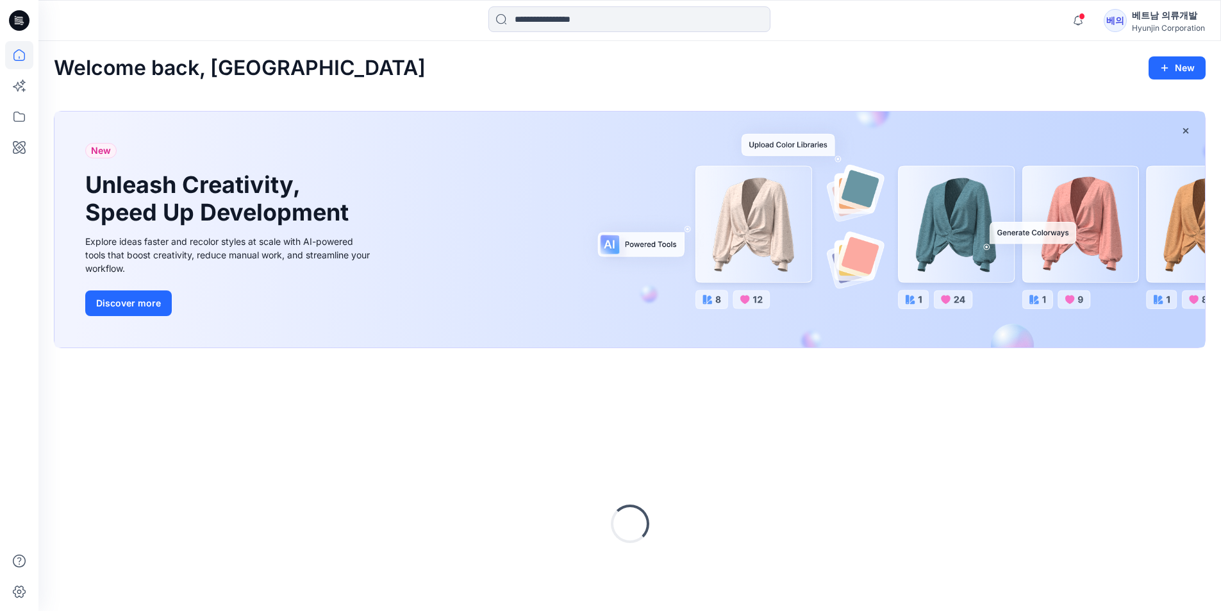 This screenshot has width=1221, height=611. Describe the element at coordinates (101, 151) in the screenshot. I see `span: New` at that location.